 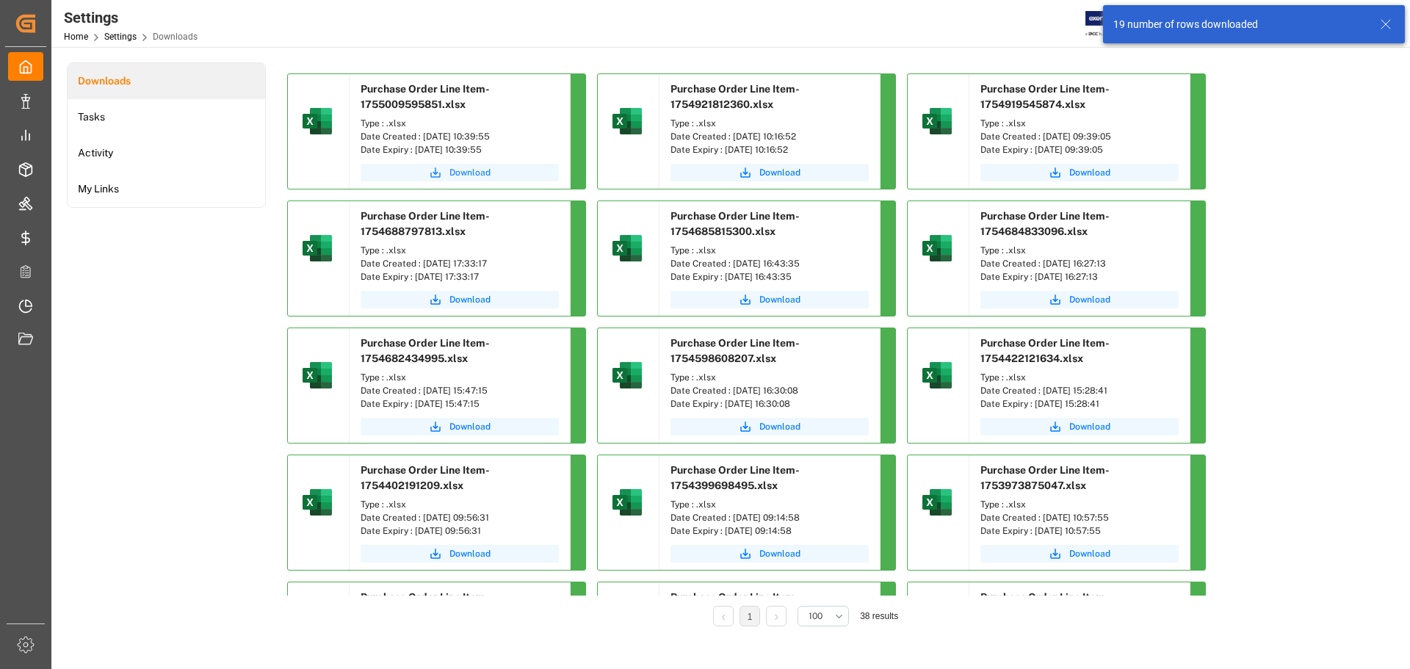 What do you see at coordinates (1045, 350) in the screenshot?
I see `span: Purchase Order Line Item-1754422121634.xlsx` at bounding box center [1045, 350].